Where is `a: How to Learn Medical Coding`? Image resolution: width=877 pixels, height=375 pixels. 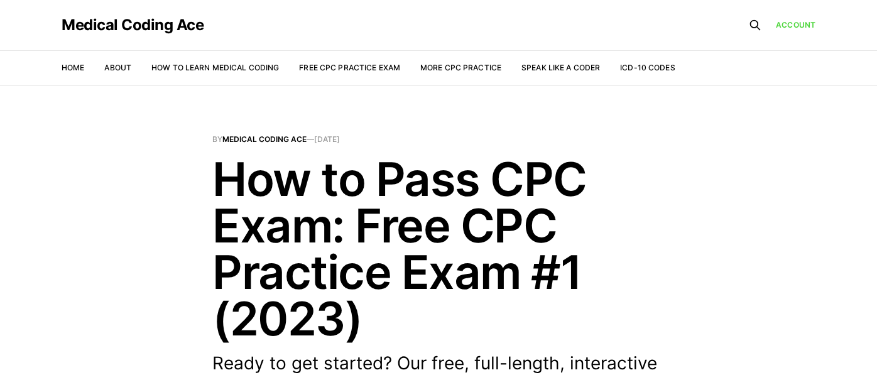 a: How to Learn Medical Coding is located at coordinates (215, 67).